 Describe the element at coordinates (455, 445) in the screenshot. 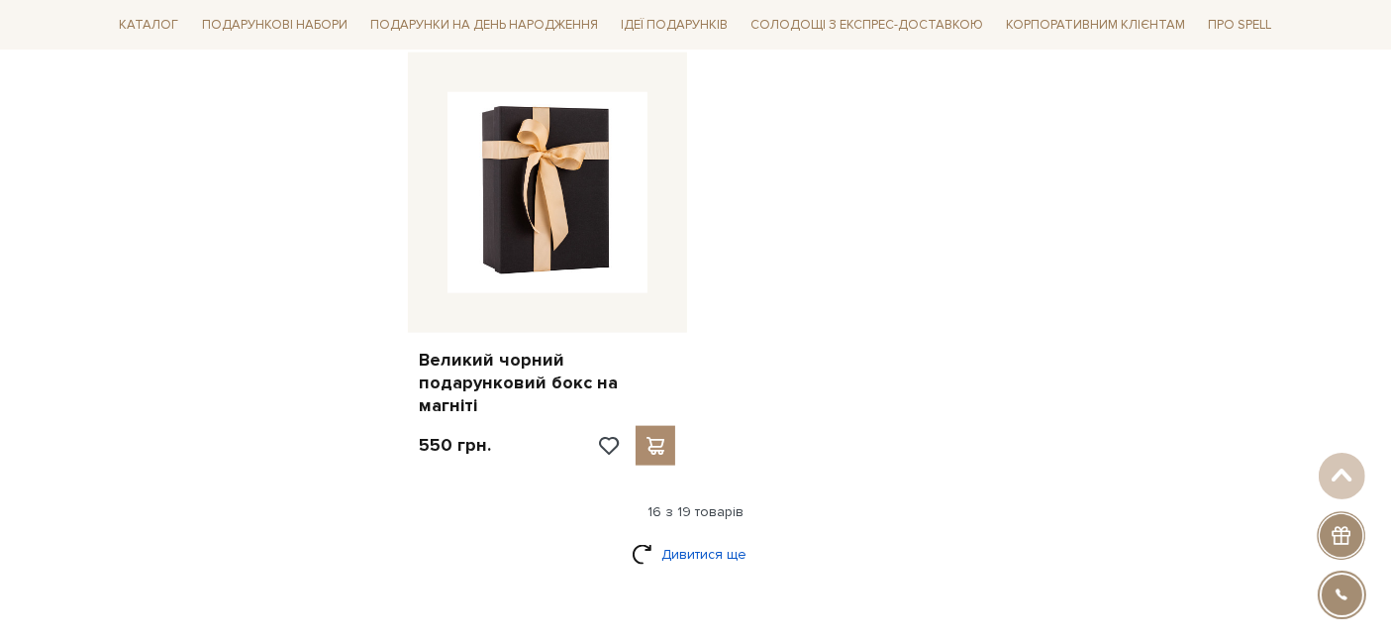

I see `p: 550 грн.` at that location.